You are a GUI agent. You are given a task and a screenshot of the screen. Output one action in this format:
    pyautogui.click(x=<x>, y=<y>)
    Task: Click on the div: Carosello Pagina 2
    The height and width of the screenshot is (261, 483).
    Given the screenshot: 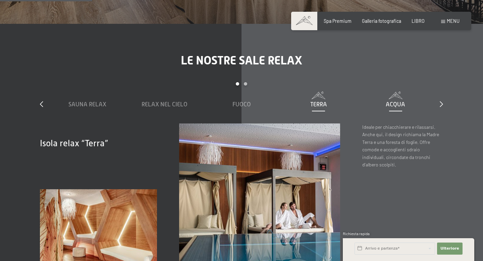 What is the action you would take?
    pyautogui.click(x=245, y=84)
    